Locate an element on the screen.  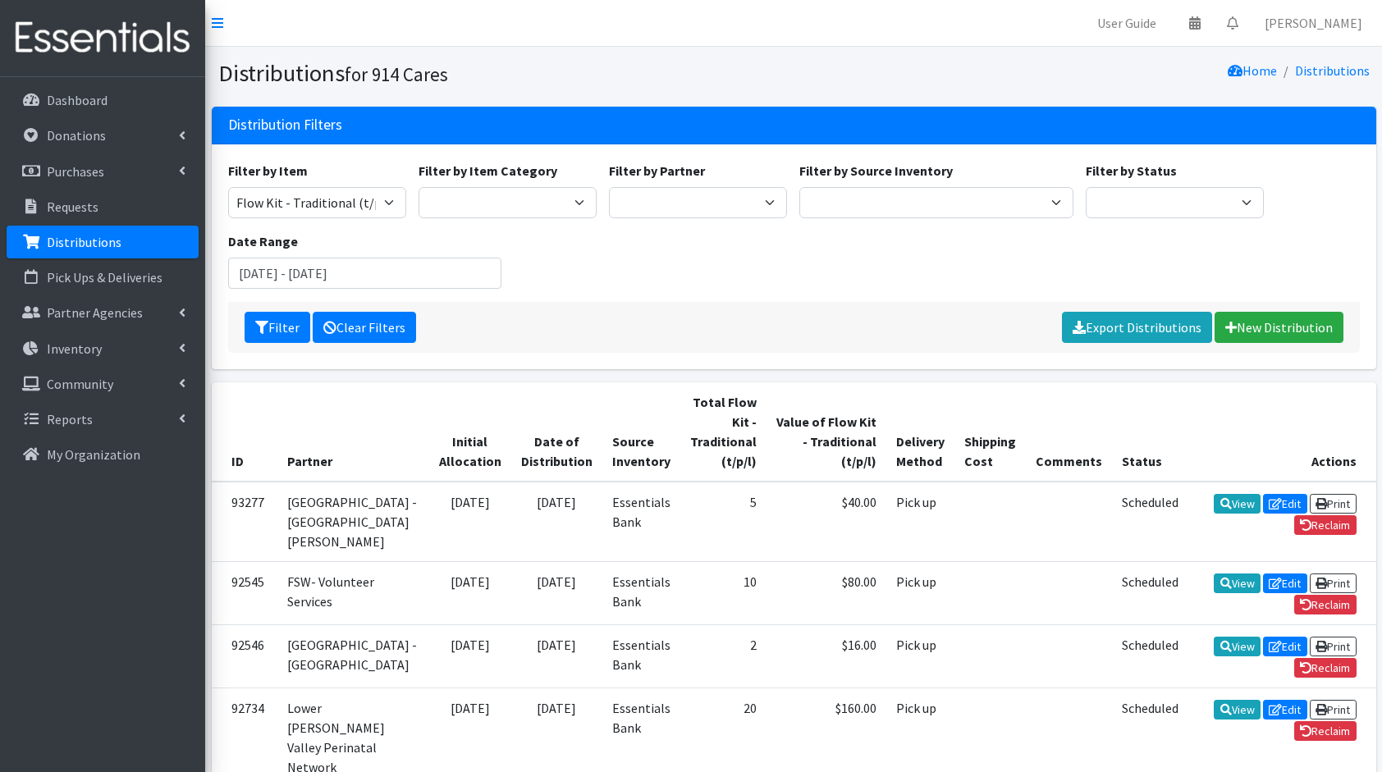
a: Community is located at coordinates (103, 384).